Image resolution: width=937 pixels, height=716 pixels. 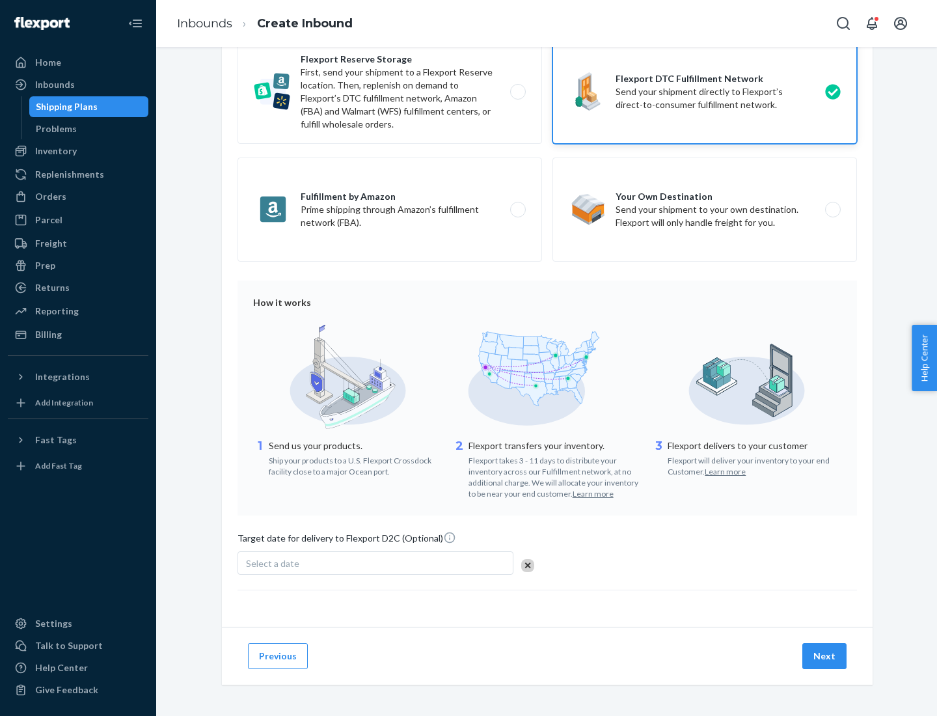 What do you see at coordinates (52, 288) in the screenshot?
I see `div: Returns` at bounding box center [52, 288].